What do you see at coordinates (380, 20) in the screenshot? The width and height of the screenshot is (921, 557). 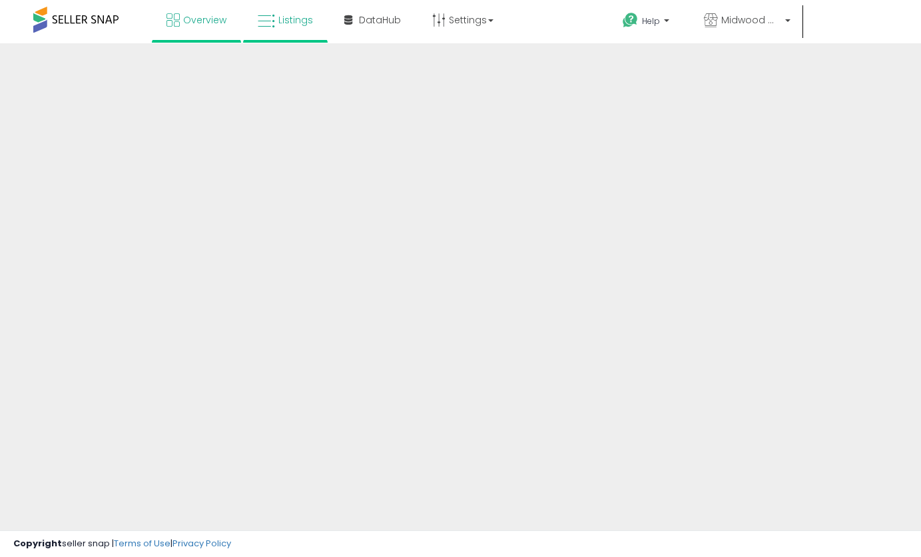 I see `span: DataHub` at bounding box center [380, 20].